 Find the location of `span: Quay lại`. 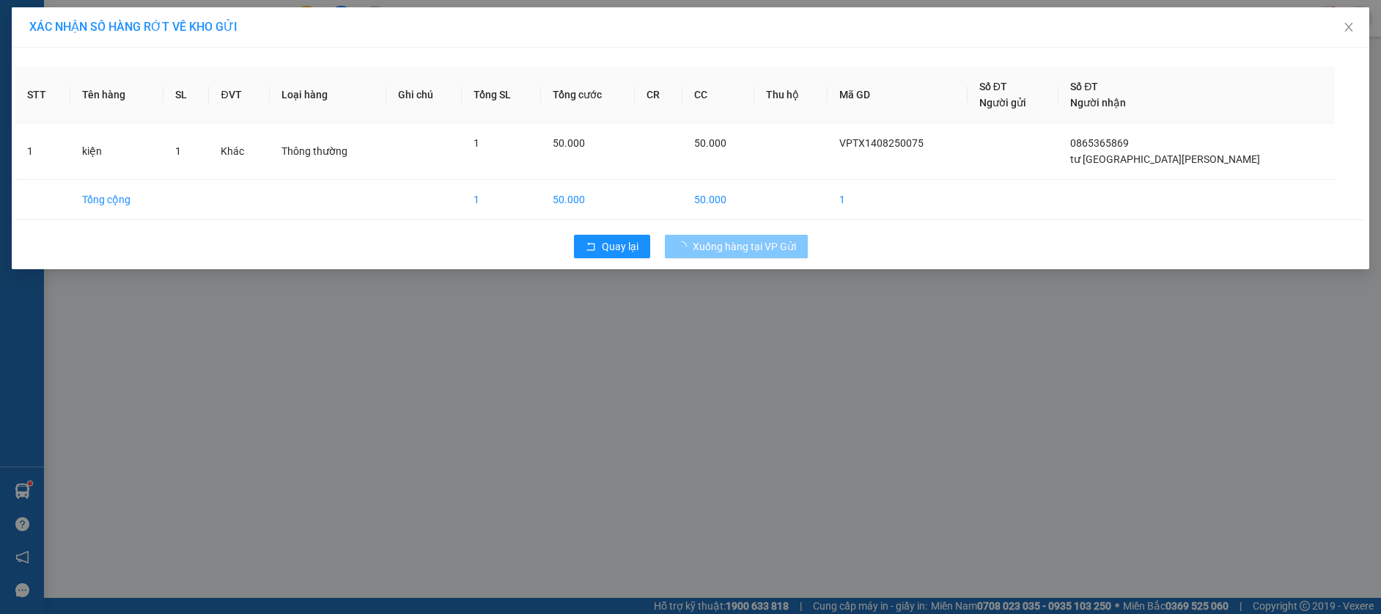

span: Quay lại is located at coordinates (620, 246).